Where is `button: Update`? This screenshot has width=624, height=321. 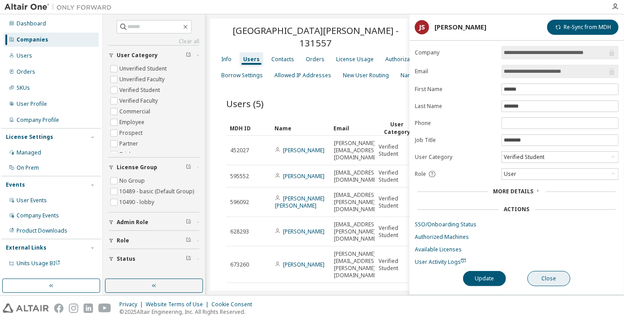 button: Update is located at coordinates (484, 279).